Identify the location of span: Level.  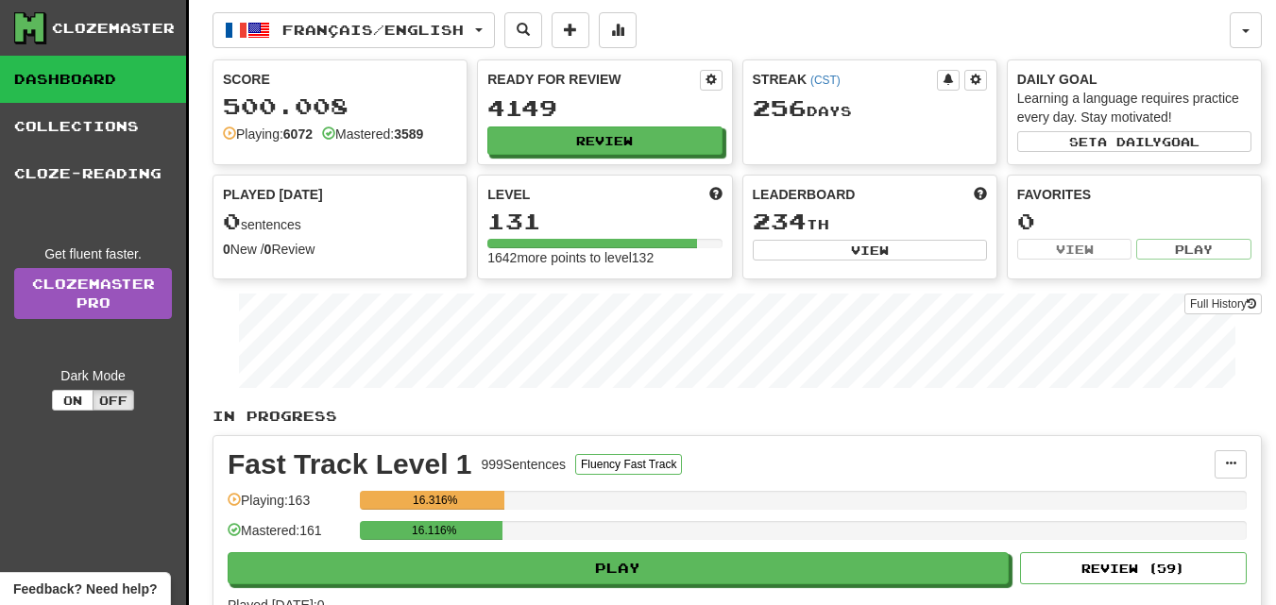
(508, 194).